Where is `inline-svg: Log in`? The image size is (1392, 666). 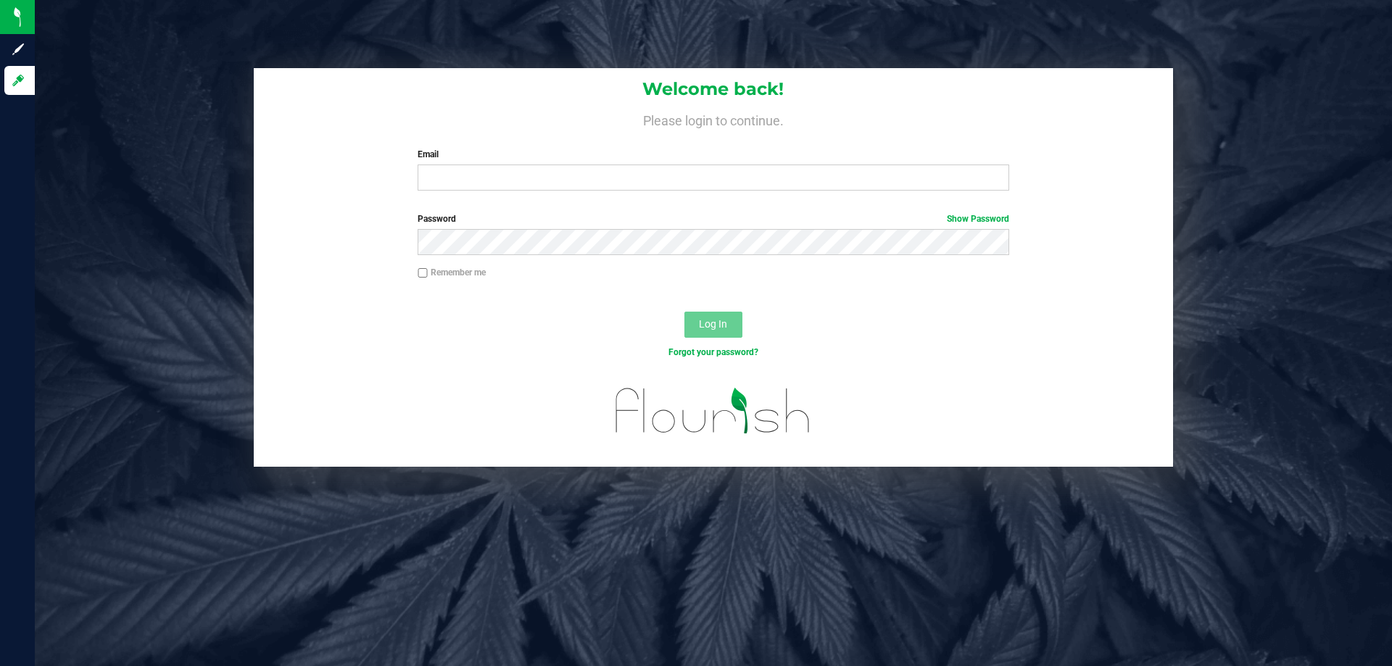 inline-svg: Log in is located at coordinates (18, 80).